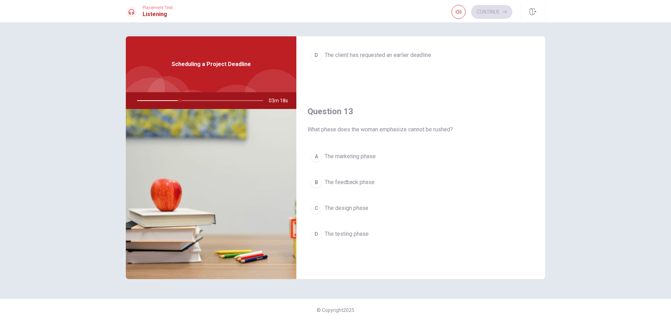  Describe the element at coordinates (421, 130) in the screenshot. I see `span: What phase does the woman emphasize cannot be rushed?` at that location.